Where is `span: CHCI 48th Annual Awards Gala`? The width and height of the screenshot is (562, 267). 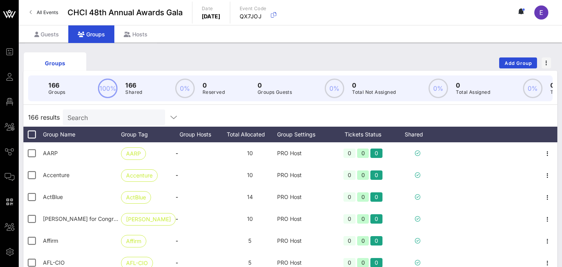
span: CHCI 48th Annual Awards Gala is located at coordinates (125, 12).